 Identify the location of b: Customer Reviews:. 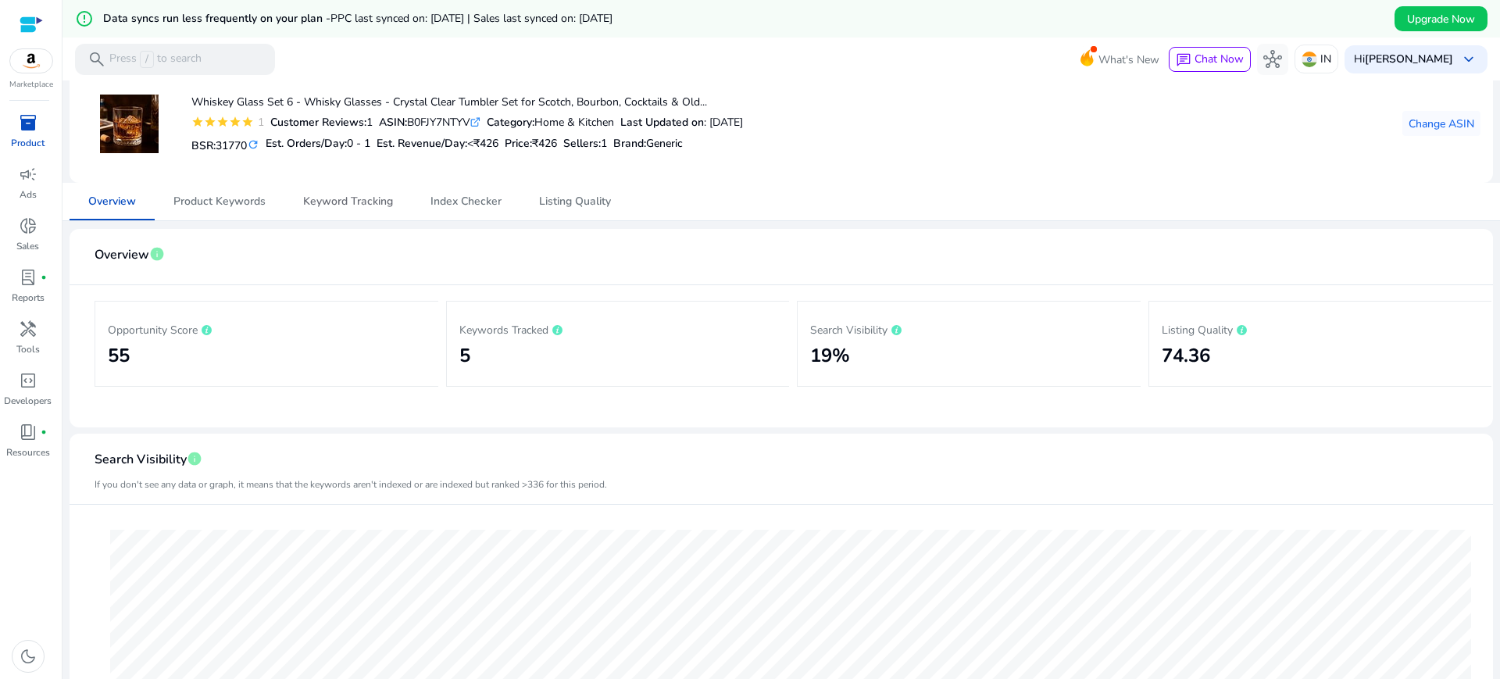
(318, 122).